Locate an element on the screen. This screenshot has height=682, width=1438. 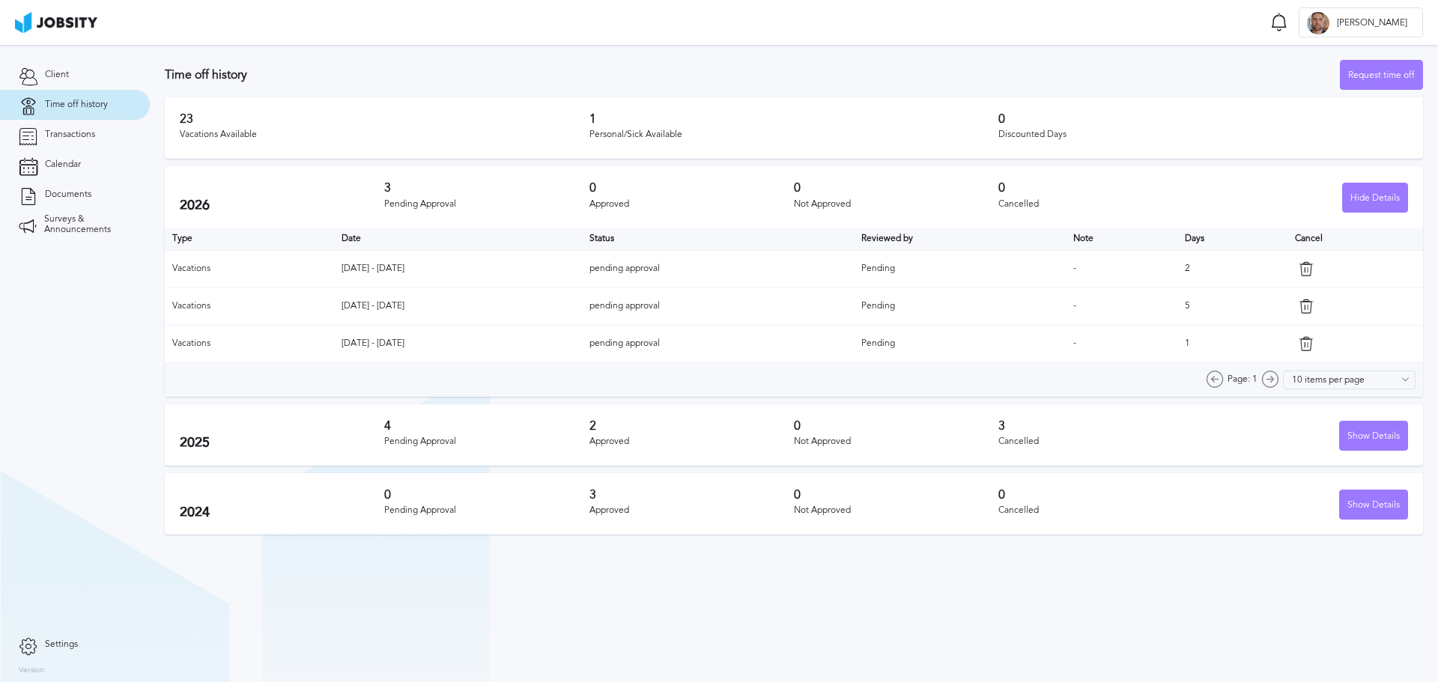
th: Cancel is located at coordinates (1355, 239).